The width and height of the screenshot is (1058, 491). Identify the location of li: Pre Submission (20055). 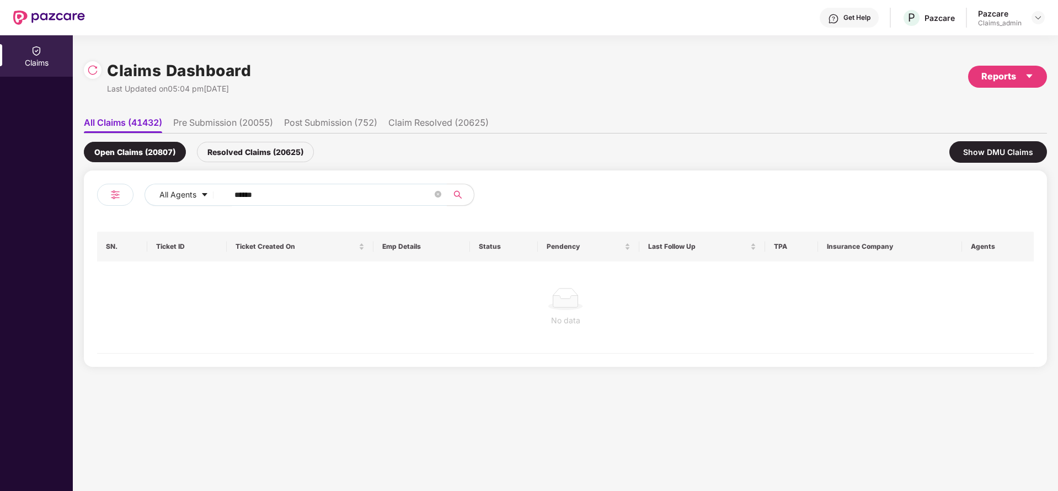
(223, 125).